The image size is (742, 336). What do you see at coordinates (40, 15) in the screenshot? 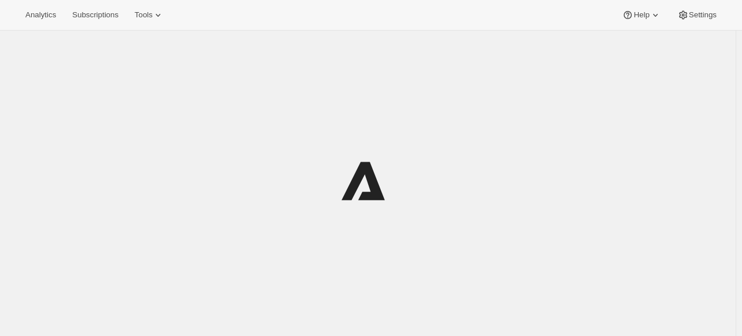
I see `button: Analytics` at bounding box center [40, 15].